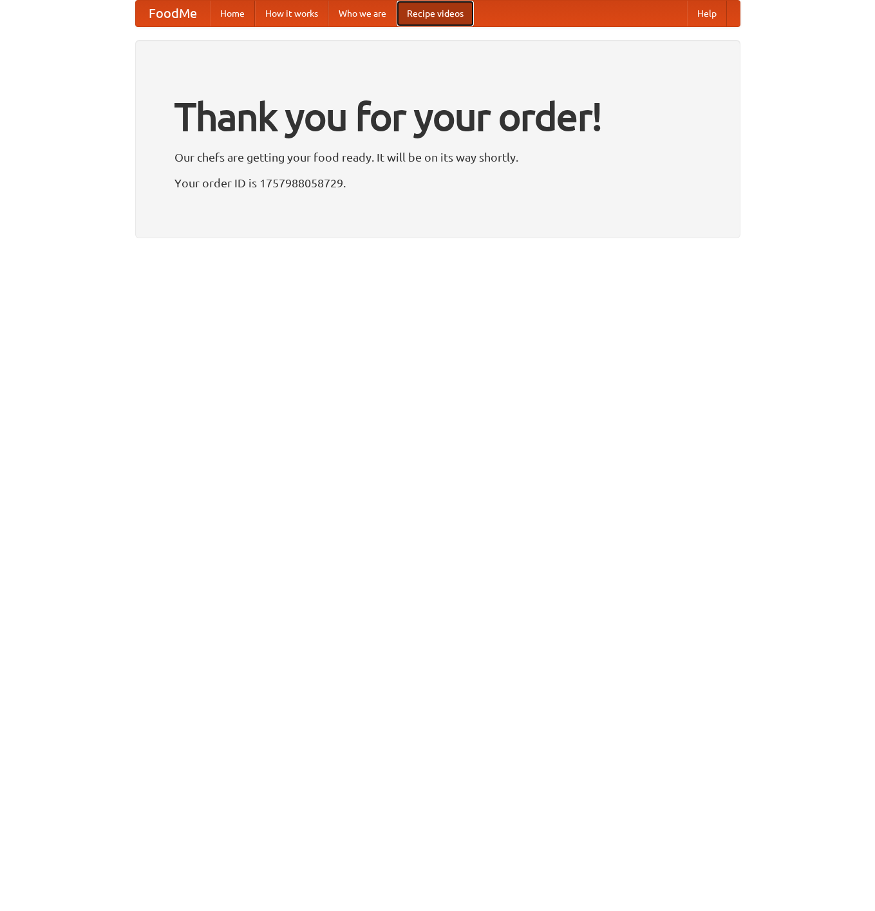  Describe the element at coordinates (438, 157) in the screenshot. I see `p: Our chefs are getting your food ready. It will be on its way shortly.` at that location.